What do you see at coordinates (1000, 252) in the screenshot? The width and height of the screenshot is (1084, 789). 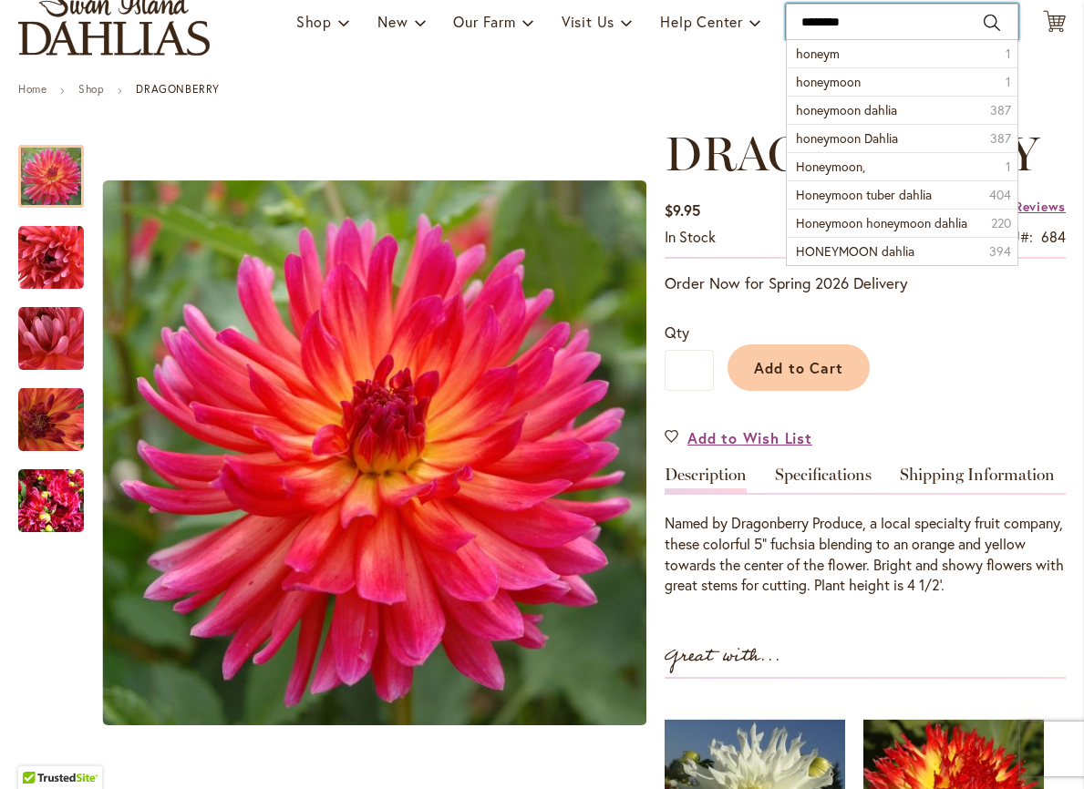 I see `span: 394` at bounding box center [1000, 252].